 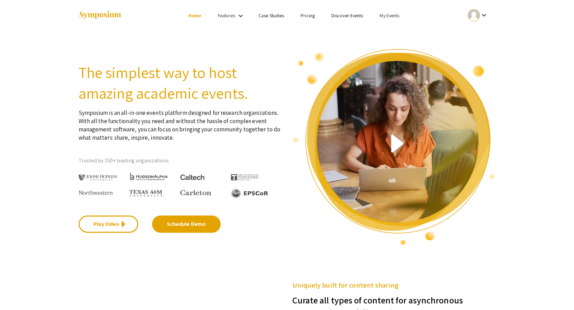 What do you see at coordinates (347, 16) in the screenshot?
I see `a: Discover Events` at bounding box center [347, 16].